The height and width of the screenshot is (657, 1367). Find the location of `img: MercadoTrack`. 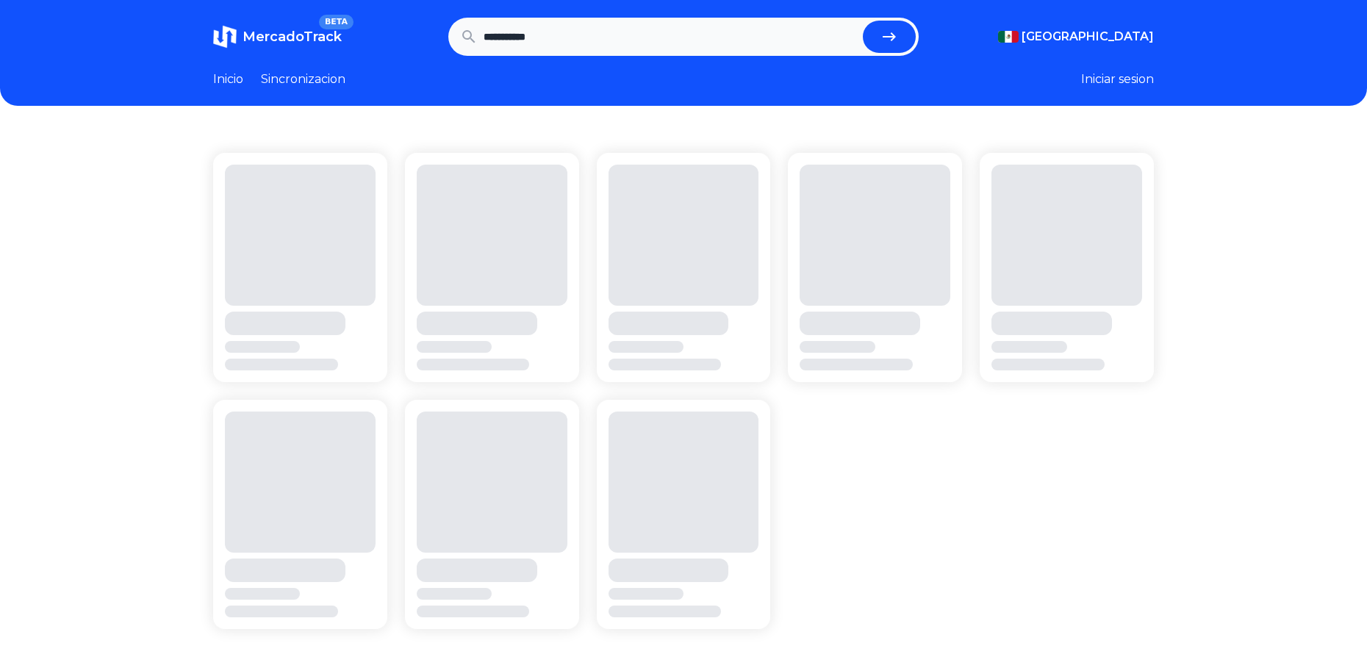

img: MercadoTrack is located at coordinates (225, 37).